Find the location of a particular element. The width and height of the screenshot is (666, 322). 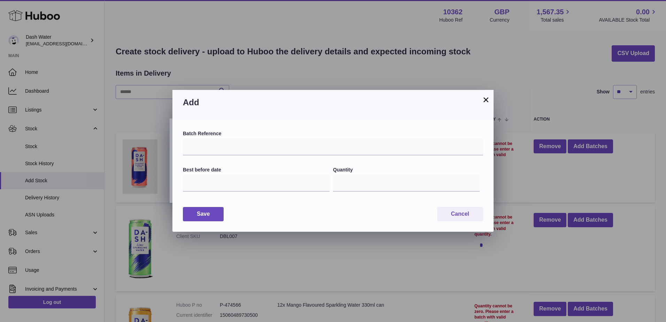

h3: Add is located at coordinates (333, 102).